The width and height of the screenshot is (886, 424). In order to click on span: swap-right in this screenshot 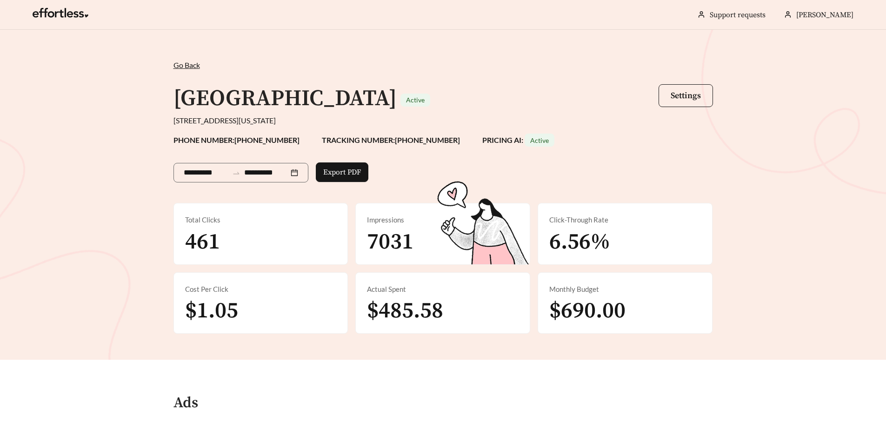, I will do `click(236, 173)`.